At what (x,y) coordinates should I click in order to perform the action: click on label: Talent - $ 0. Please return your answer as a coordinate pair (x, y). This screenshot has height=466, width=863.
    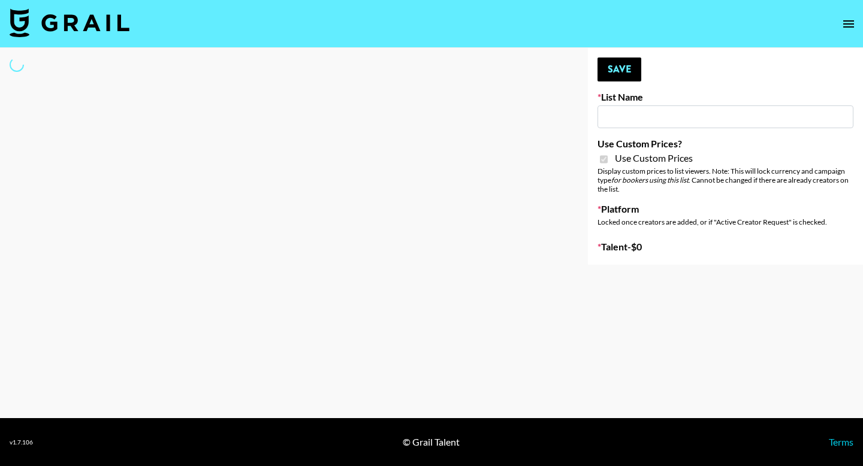
    Looking at the image, I should click on (725, 247).